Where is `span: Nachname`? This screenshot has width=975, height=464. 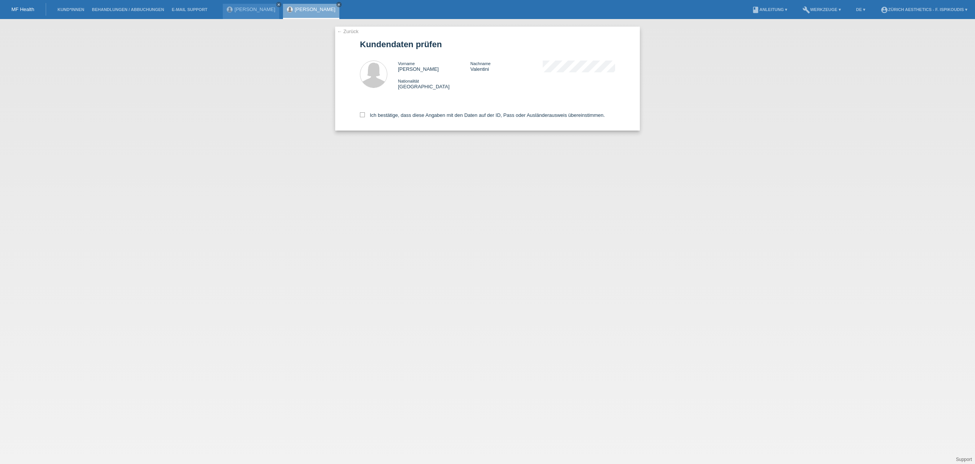
span: Nachname is located at coordinates (480, 64).